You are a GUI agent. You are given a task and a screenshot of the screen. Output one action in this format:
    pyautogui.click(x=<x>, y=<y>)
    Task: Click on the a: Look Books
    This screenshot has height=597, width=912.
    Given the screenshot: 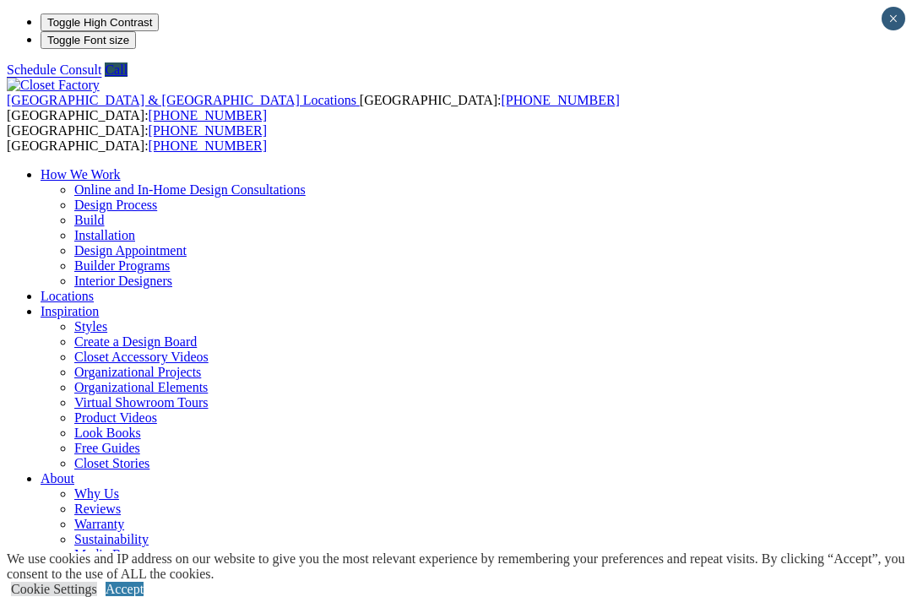 What is the action you would take?
    pyautogui.click(x=107, y=432)
    